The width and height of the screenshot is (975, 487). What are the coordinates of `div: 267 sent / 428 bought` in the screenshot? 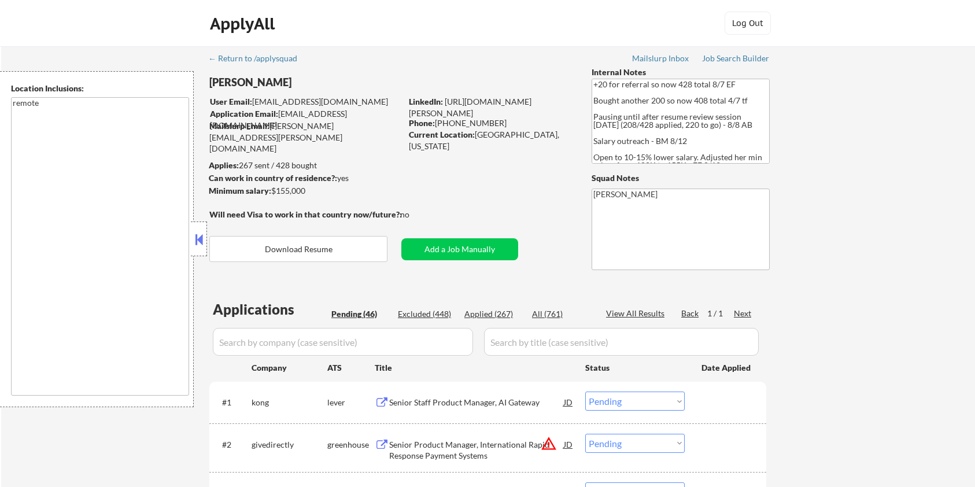 It's located at (305, 165).